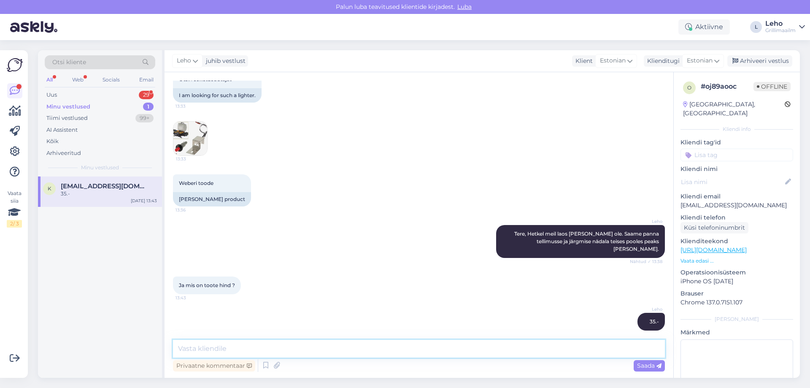 This screenshot has height=388, width=810. What do you see at coordinates (715, 228) in the screenshot?
I see `div: Küsi telefoninumbrit` at bounding box center [715, 228].